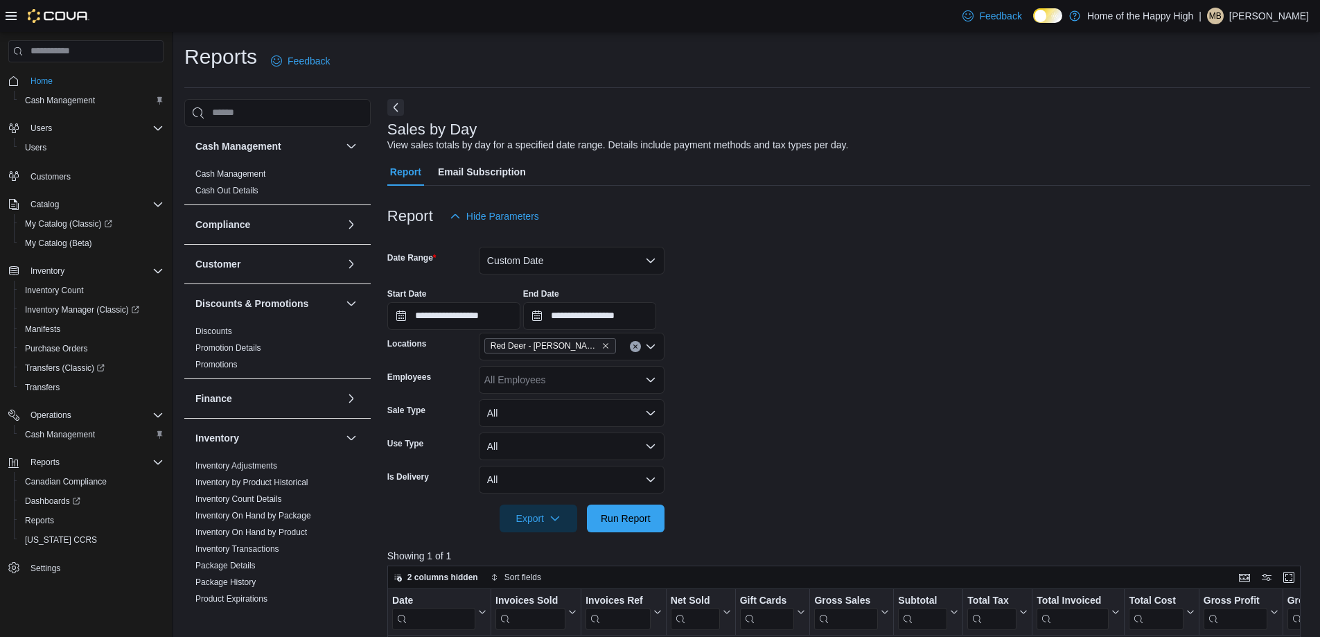  Describe the element at coordinates (91, 224) in the screenshot. I see `span: My Catalog (Classic)` at that location.